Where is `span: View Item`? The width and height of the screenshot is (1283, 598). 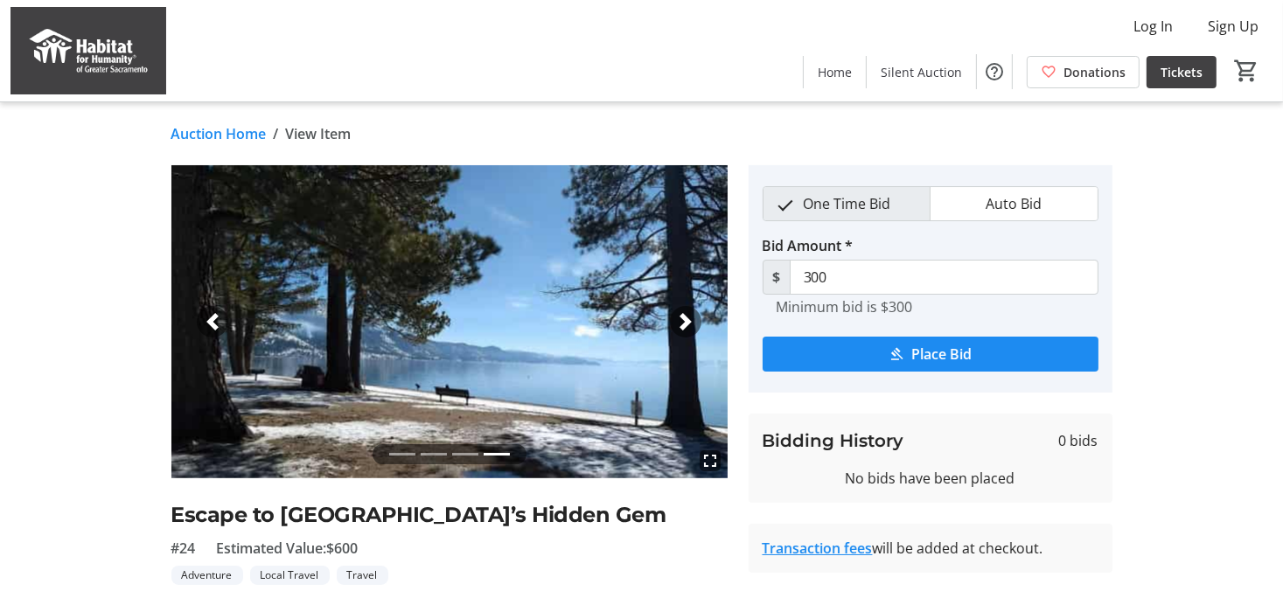
span: View Item is located at coordinates (318, 134).